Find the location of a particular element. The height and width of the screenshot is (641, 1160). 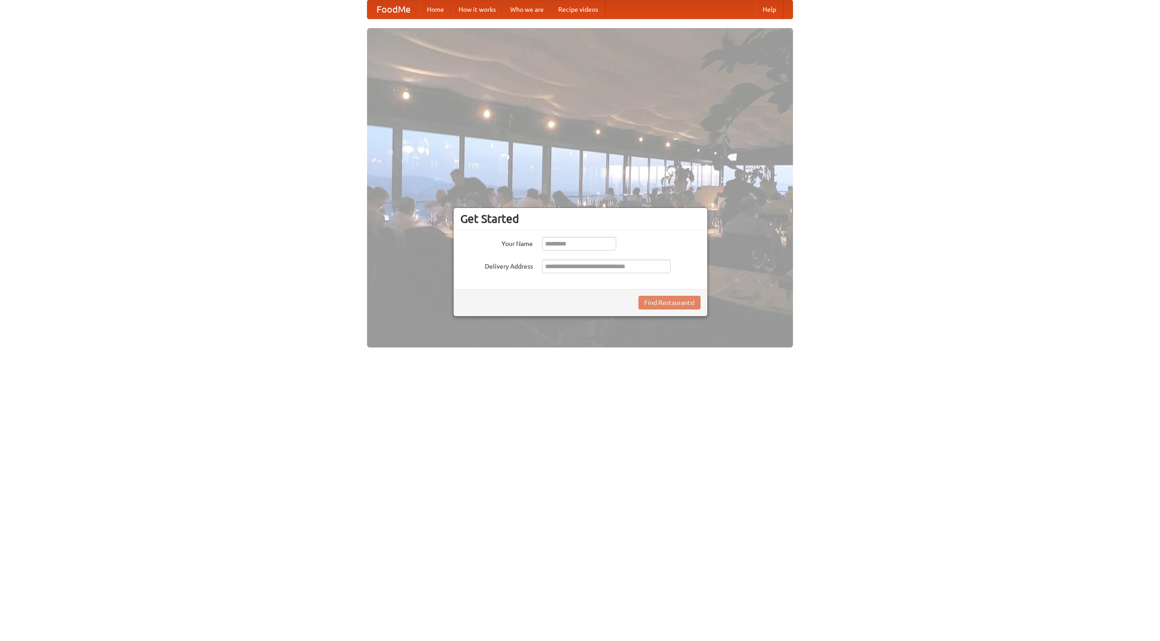

button: Find Restaurants! is located at coordinates (669, 303).